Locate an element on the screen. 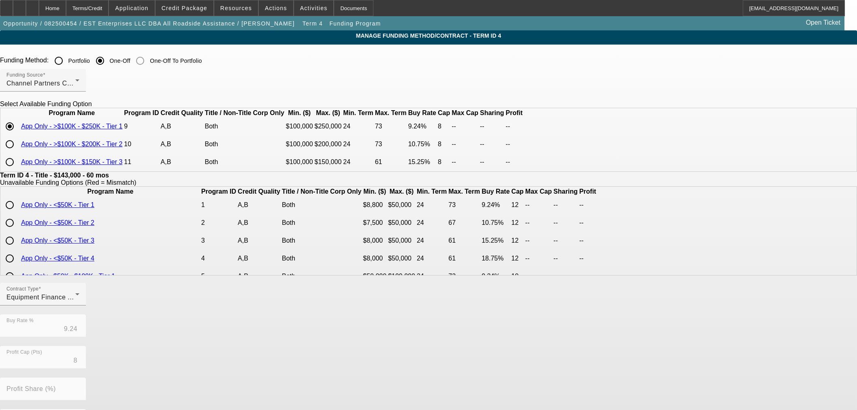 The image size is (857, 410). span: Credit Package is located at coordinates (184, 8).